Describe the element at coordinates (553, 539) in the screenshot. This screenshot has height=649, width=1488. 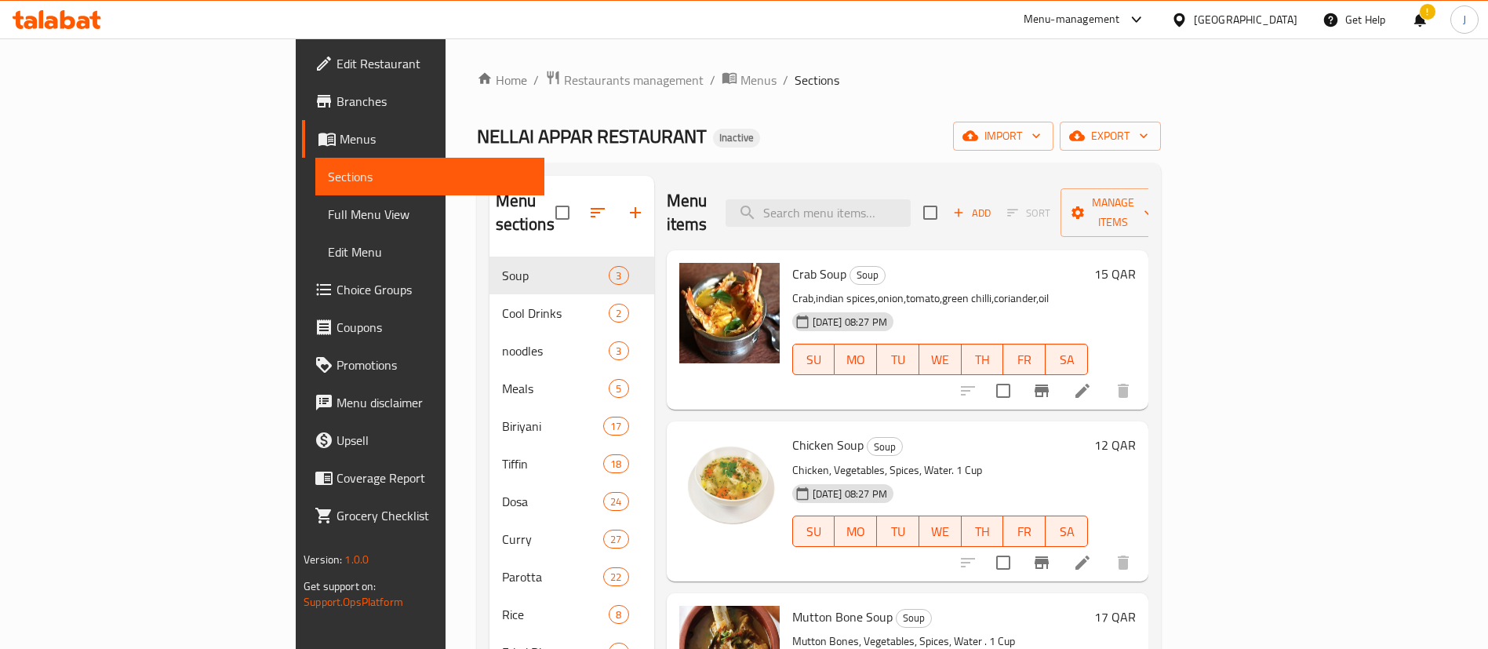
I see `div: Curry` at that location.